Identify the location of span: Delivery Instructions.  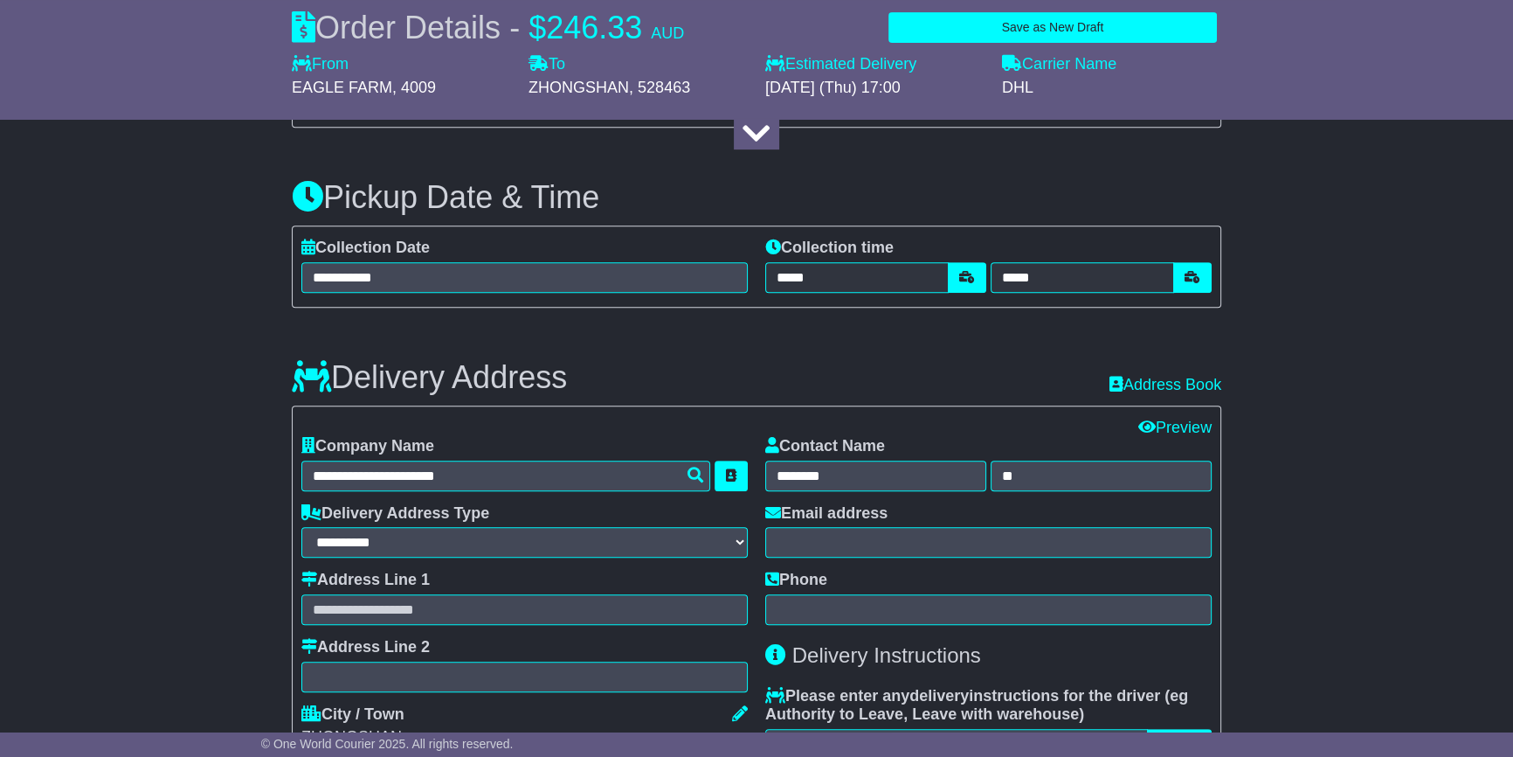
(887, 654).